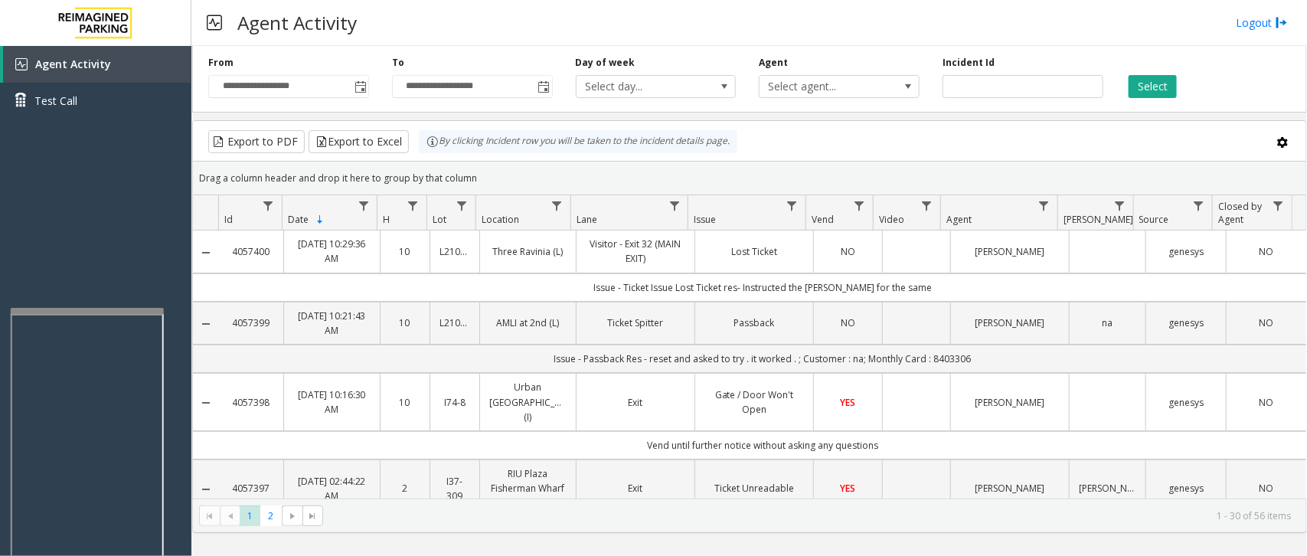 This screenshot has height=556, width=1307. Describe the element at coordinates (1120, 205) in the screenshot. I see `a: Parker Filter Menu` at that location.